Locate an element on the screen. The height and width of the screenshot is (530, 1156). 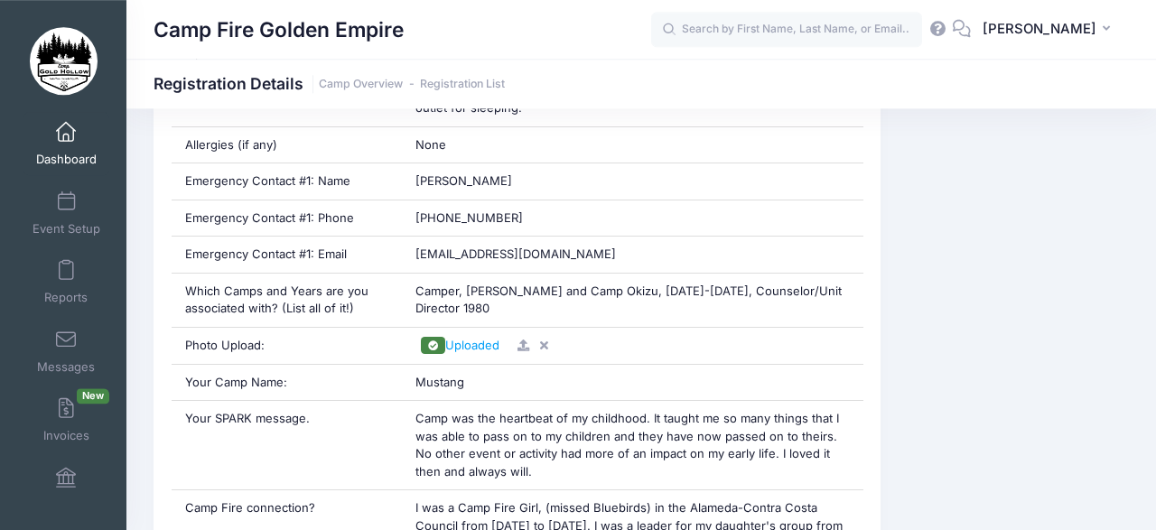
a: Event Setup is located at coordinates (66, 213).